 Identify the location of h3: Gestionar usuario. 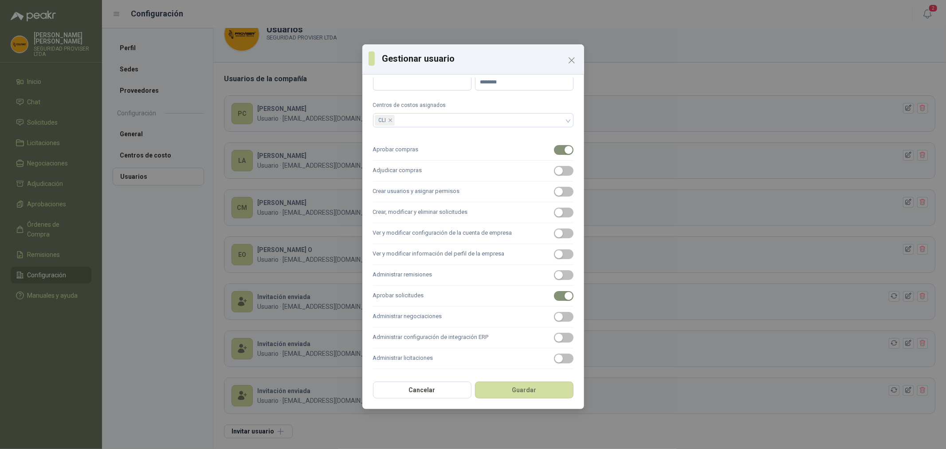
(480, 59).